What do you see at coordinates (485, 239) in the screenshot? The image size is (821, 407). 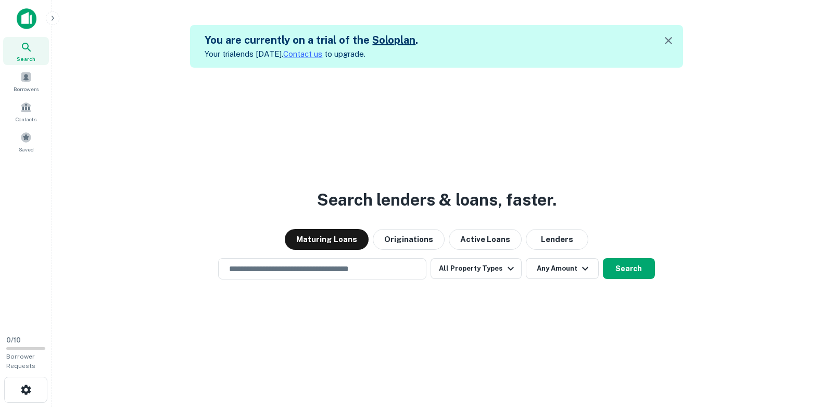 I see `button: Active Loans` at bounding box center [485, 239].